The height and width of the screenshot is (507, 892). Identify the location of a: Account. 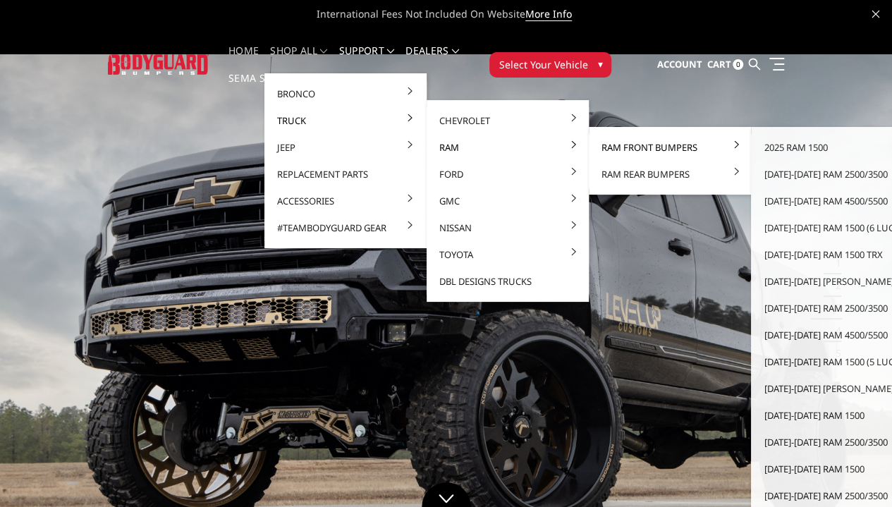
(679, 65).